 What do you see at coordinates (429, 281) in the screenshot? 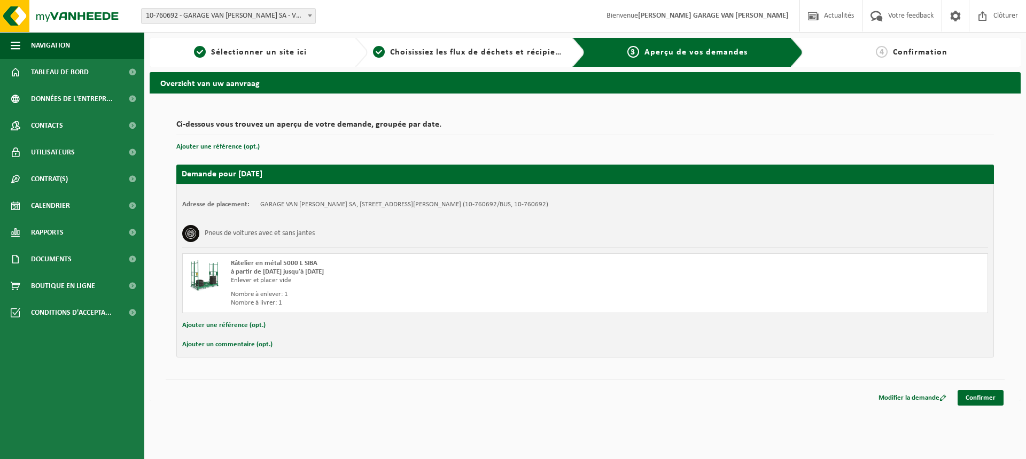
I see `div: Enlever et placer vide` at bounding box center [429, 281].